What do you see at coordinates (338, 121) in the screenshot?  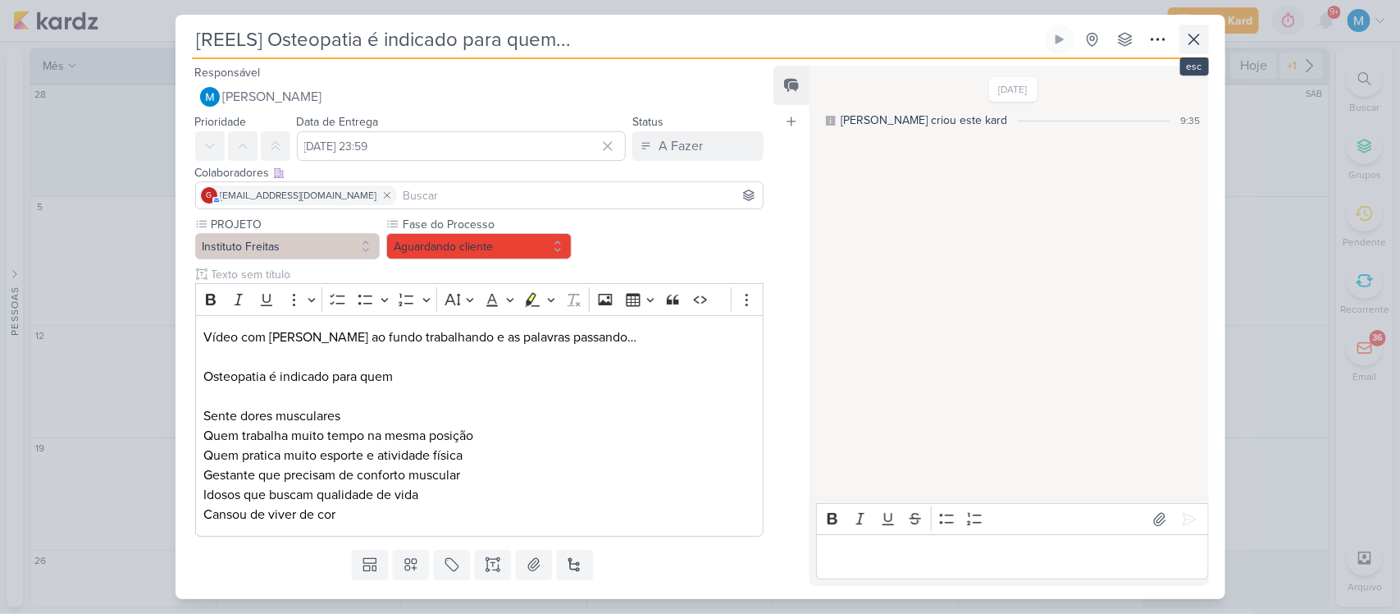 I see `label: Data de Entrega` at bounding box center [338, 121].